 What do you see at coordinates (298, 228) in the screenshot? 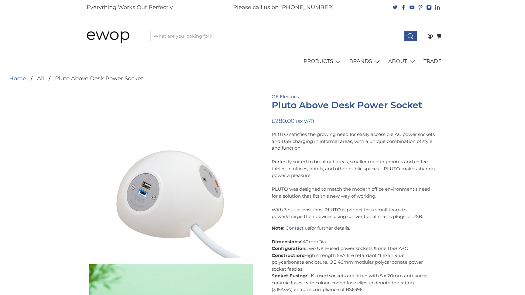
I see `a: Contact us` at bounding box center [298, 228].